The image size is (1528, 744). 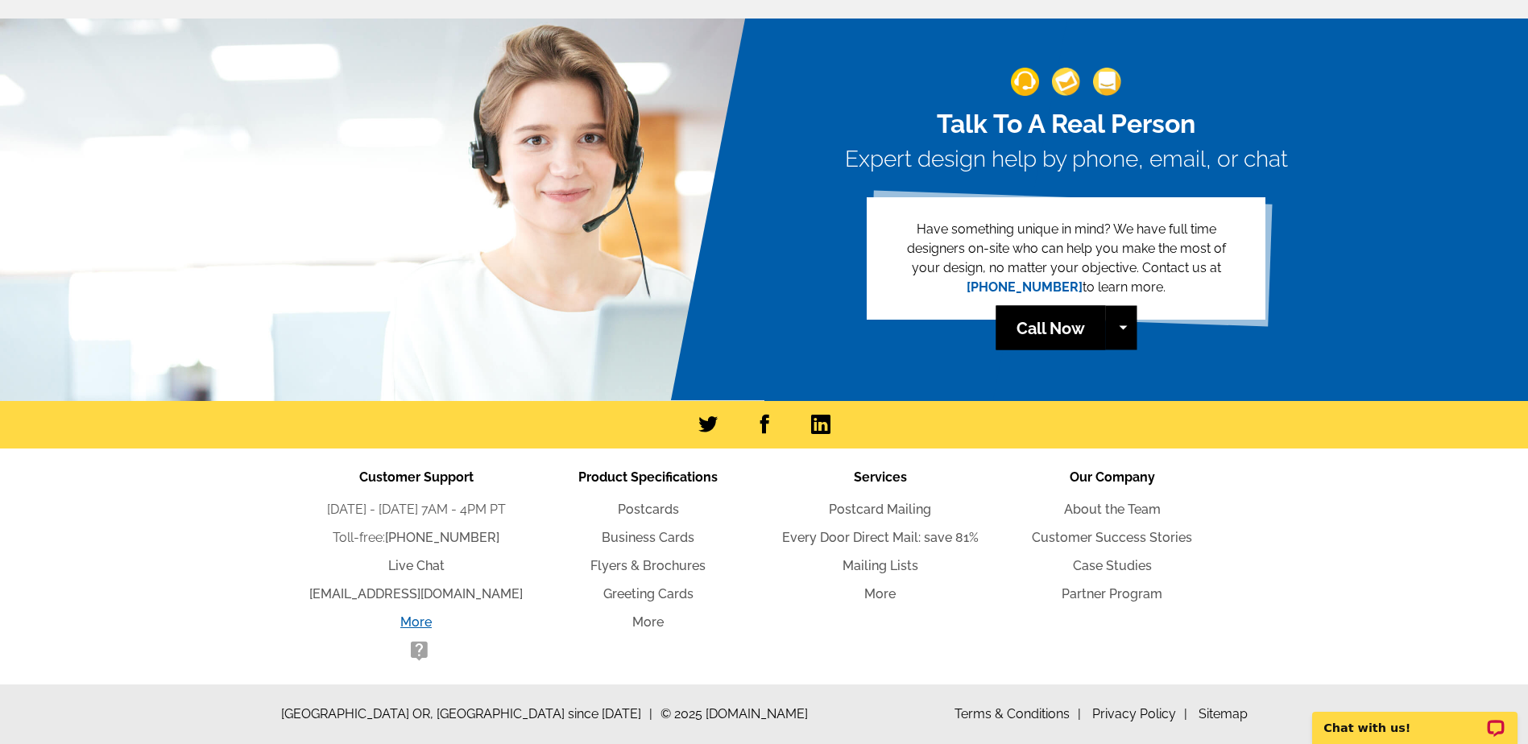 I want to click on a: Call Now, so click(x=1050, y=328).